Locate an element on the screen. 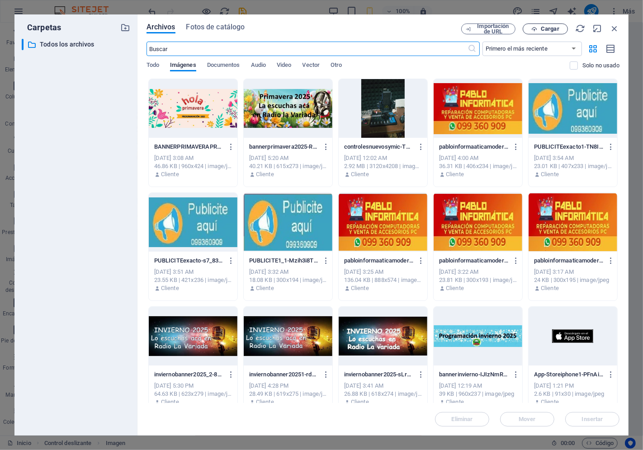  span: Audio is located at coordinates (258, 66).